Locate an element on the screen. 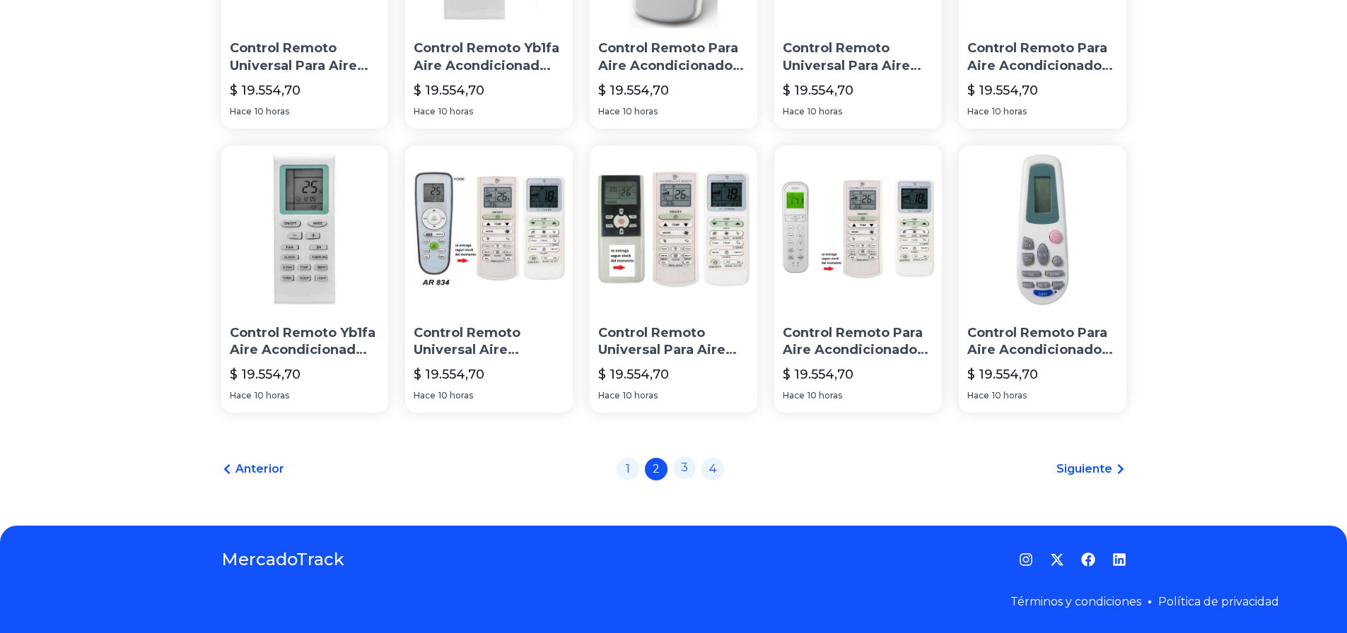  a: Política de privacidad is located at coordinates (1218, 602).